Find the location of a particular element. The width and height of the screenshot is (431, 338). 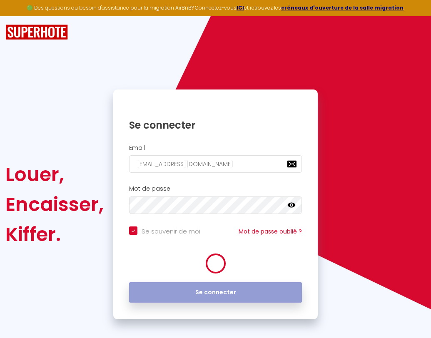

img: SuperHote logo is located at coordinates (37, 32).